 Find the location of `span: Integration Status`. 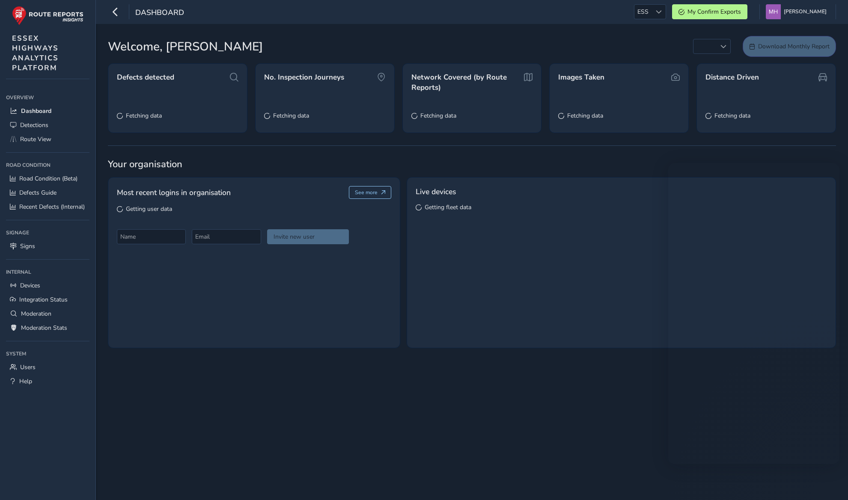

span: Integration Status is located at coordinates (43, 300).